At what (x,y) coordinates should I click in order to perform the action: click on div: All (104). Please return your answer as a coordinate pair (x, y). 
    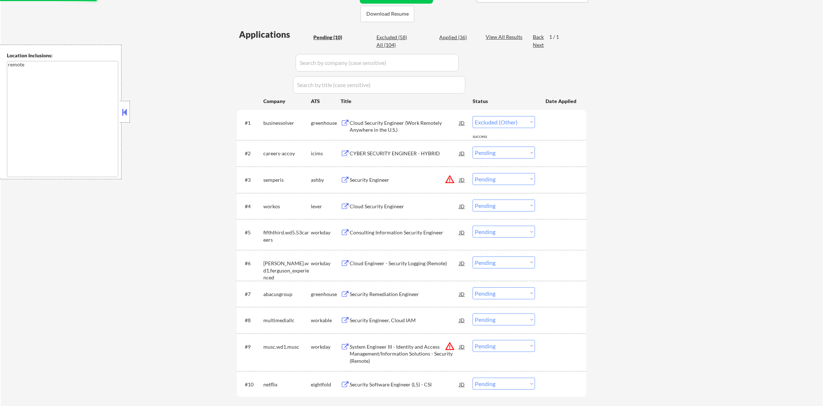
    Looking at the image, I should click on (395, 45).